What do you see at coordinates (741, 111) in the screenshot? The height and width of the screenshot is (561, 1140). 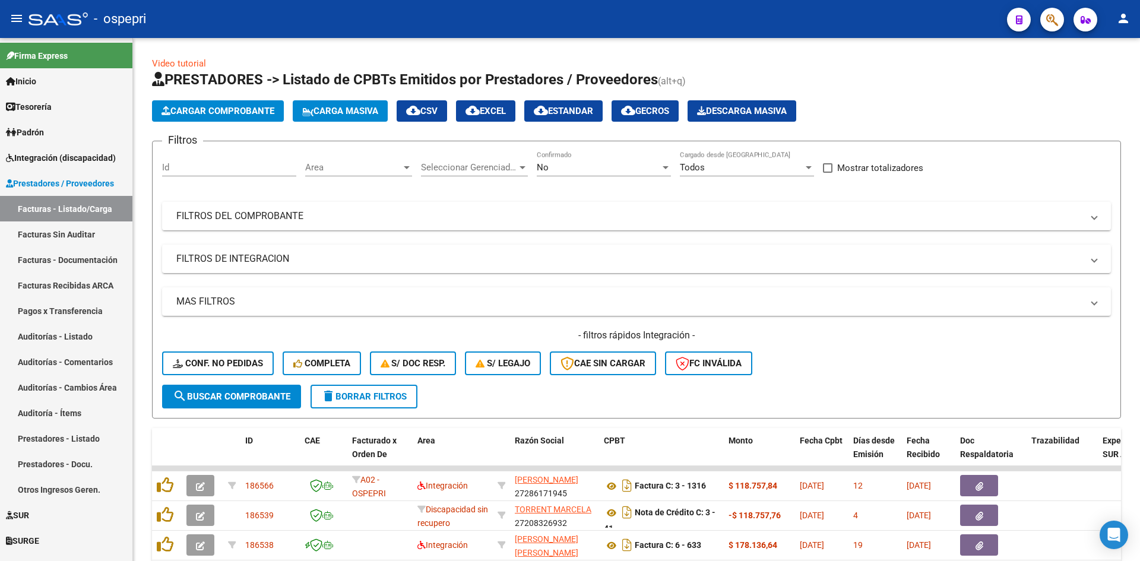 I see `span: Descarga Masiva` at bounding box center [741, 111].